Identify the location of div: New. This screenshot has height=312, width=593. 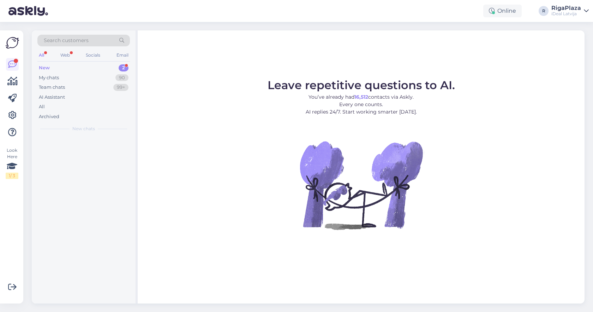
(44, 68).